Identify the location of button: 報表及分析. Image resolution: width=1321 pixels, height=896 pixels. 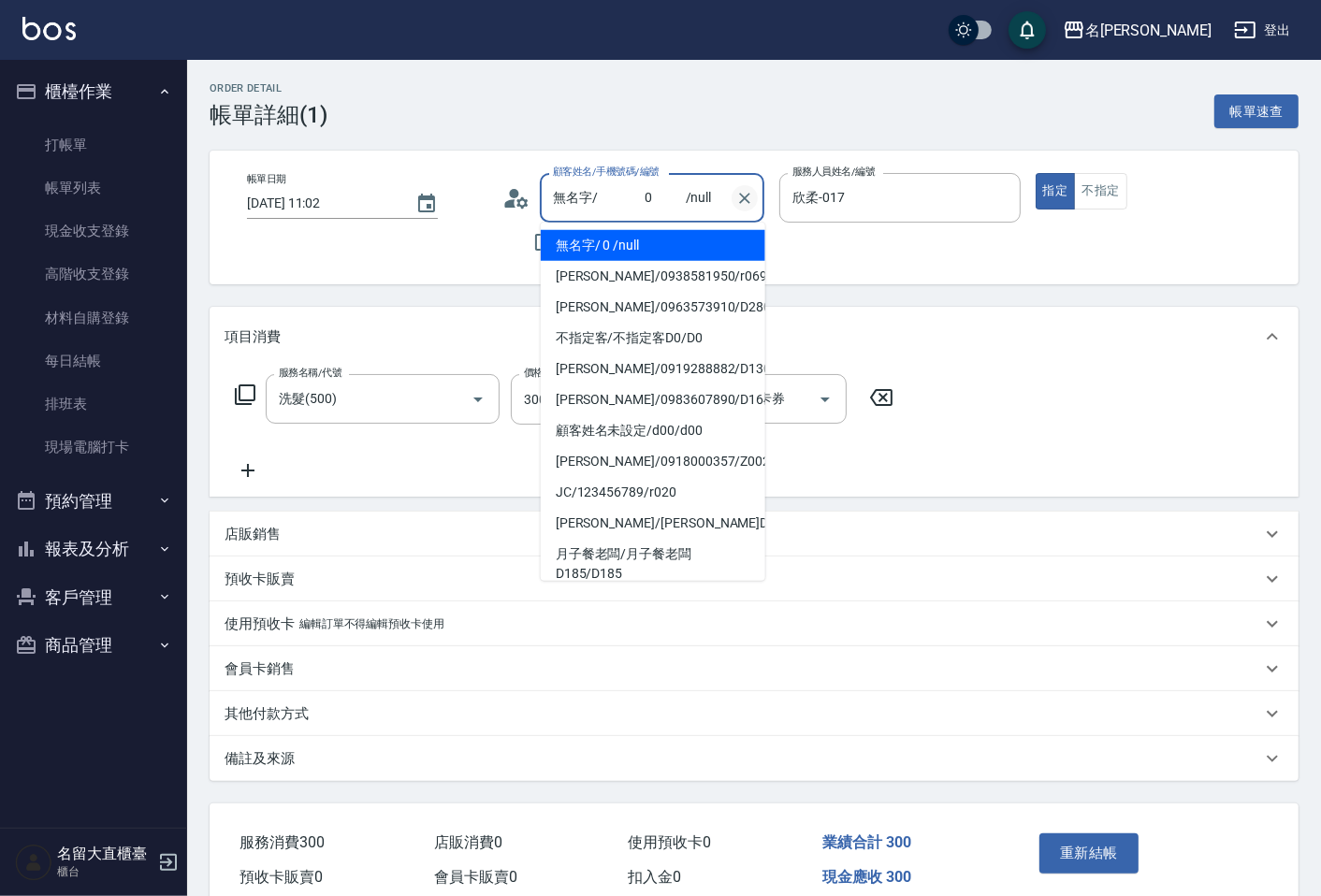
(94, 549).